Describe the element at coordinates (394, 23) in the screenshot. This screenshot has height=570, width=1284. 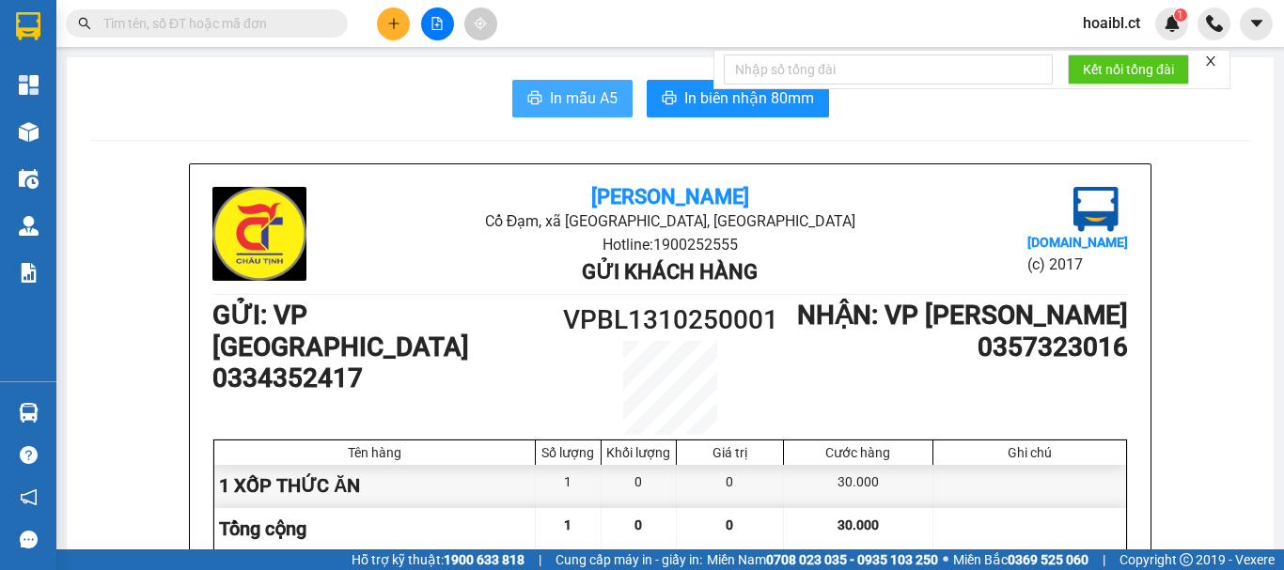
I see `span: plus` at that location.